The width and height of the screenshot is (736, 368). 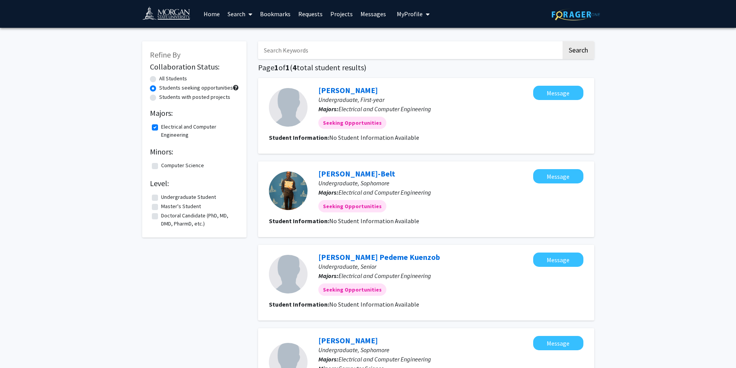 What do you see at coordinates (199, 131) in the screenshot?
I see `label: Electrical and Computer Engineering` at bounding box center [199, 131].